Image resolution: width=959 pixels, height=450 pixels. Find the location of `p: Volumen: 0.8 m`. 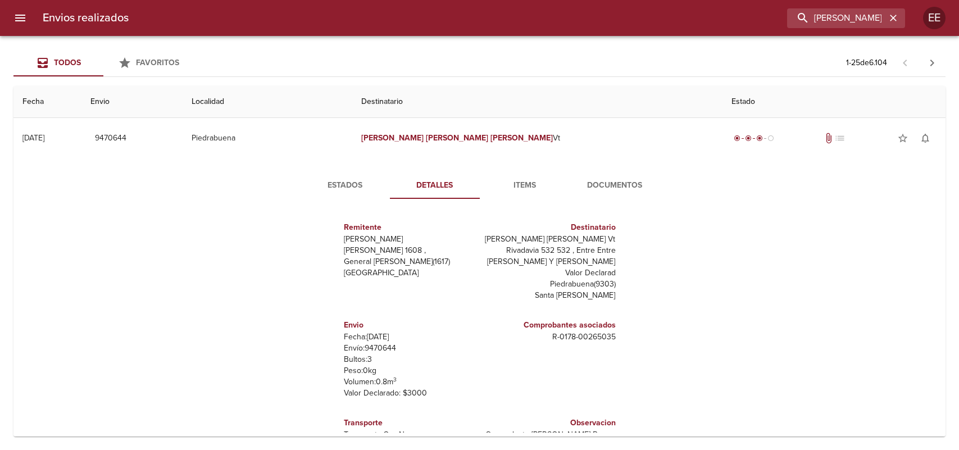

p: Volumen: 0.8 m is located at coordinates (409, 382).